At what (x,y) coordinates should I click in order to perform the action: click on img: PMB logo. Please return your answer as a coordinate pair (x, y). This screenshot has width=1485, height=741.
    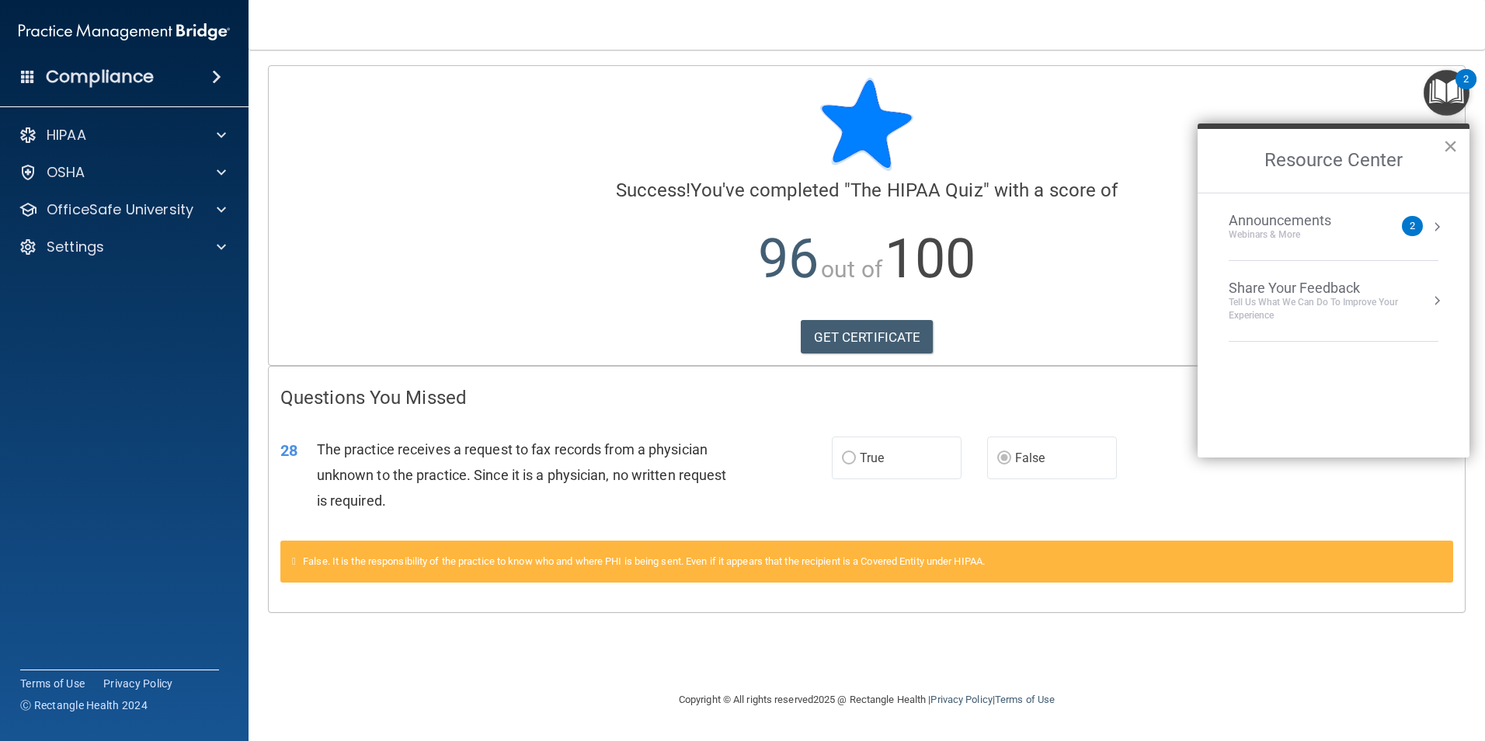
    Looking at the image, I should click on (124, 32).